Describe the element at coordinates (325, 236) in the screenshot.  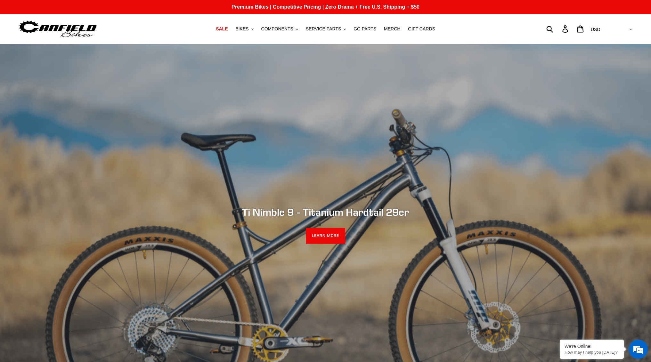
I see `a: LEARN MORE` at that location.